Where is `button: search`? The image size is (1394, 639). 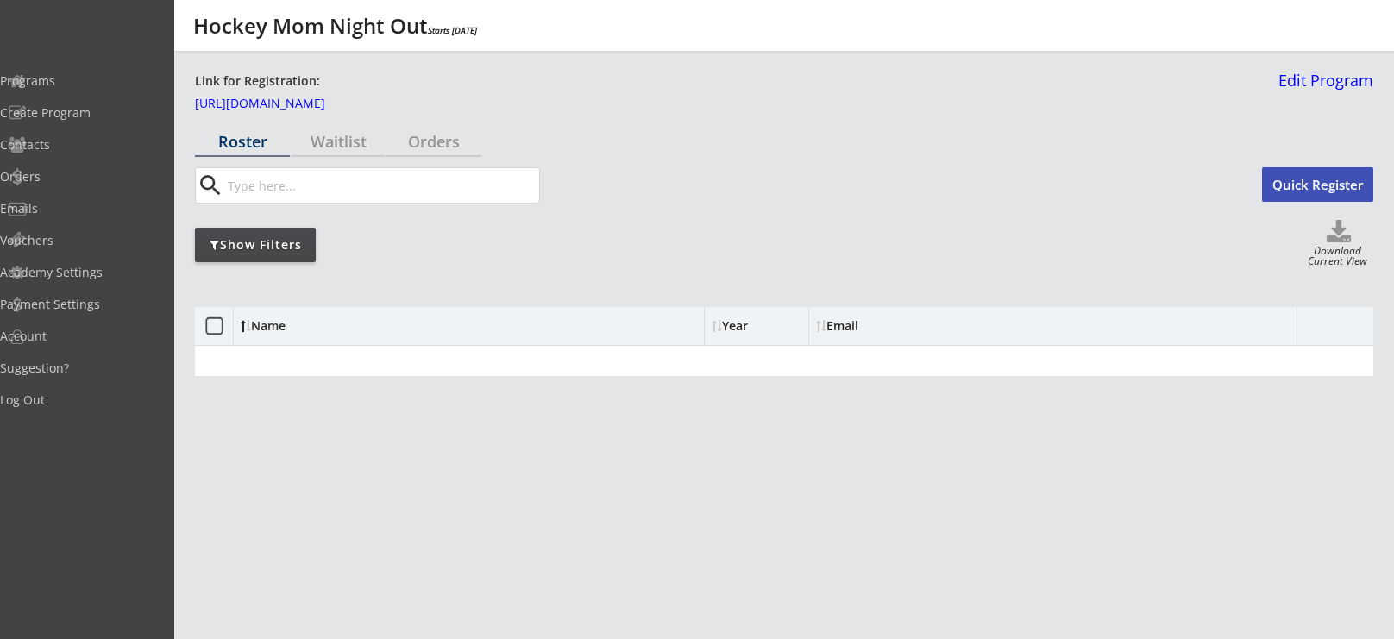 button: search is located at coordinates (210, 185).